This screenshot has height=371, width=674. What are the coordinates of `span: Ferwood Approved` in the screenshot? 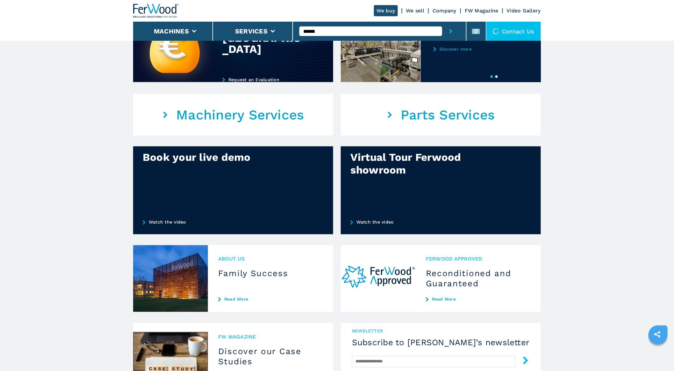 It's located at (478, 259).